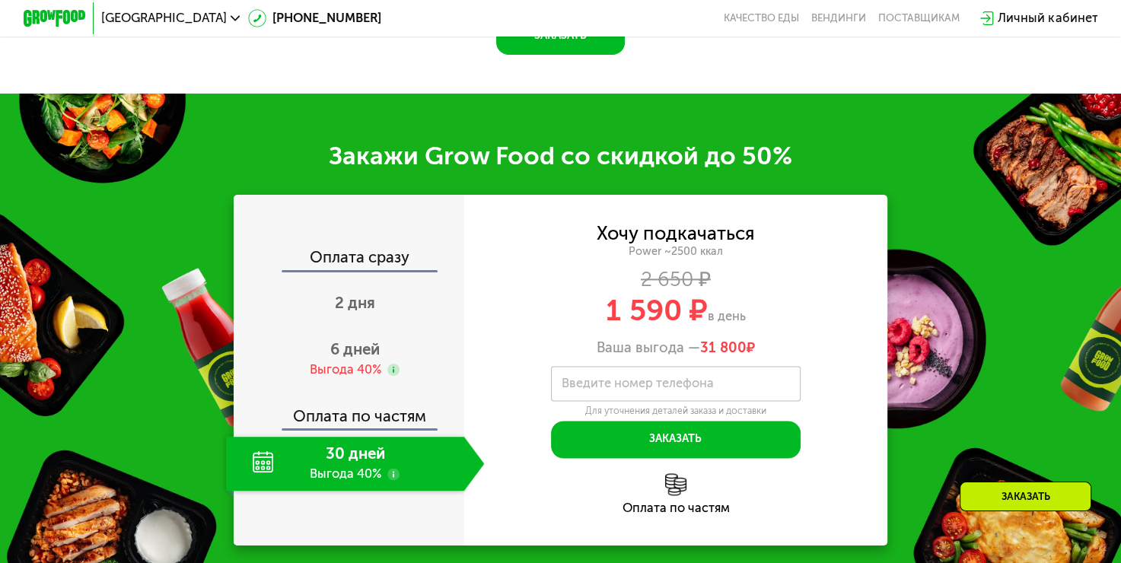  I want to click on div: Ваша выгода —, so click(676, 348).